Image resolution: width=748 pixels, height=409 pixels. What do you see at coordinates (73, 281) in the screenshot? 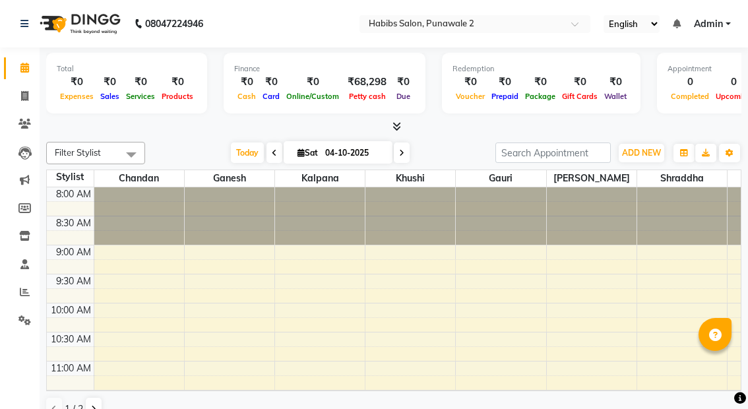
I see `div: 9:30 AM` at bounding box center [73, 281].